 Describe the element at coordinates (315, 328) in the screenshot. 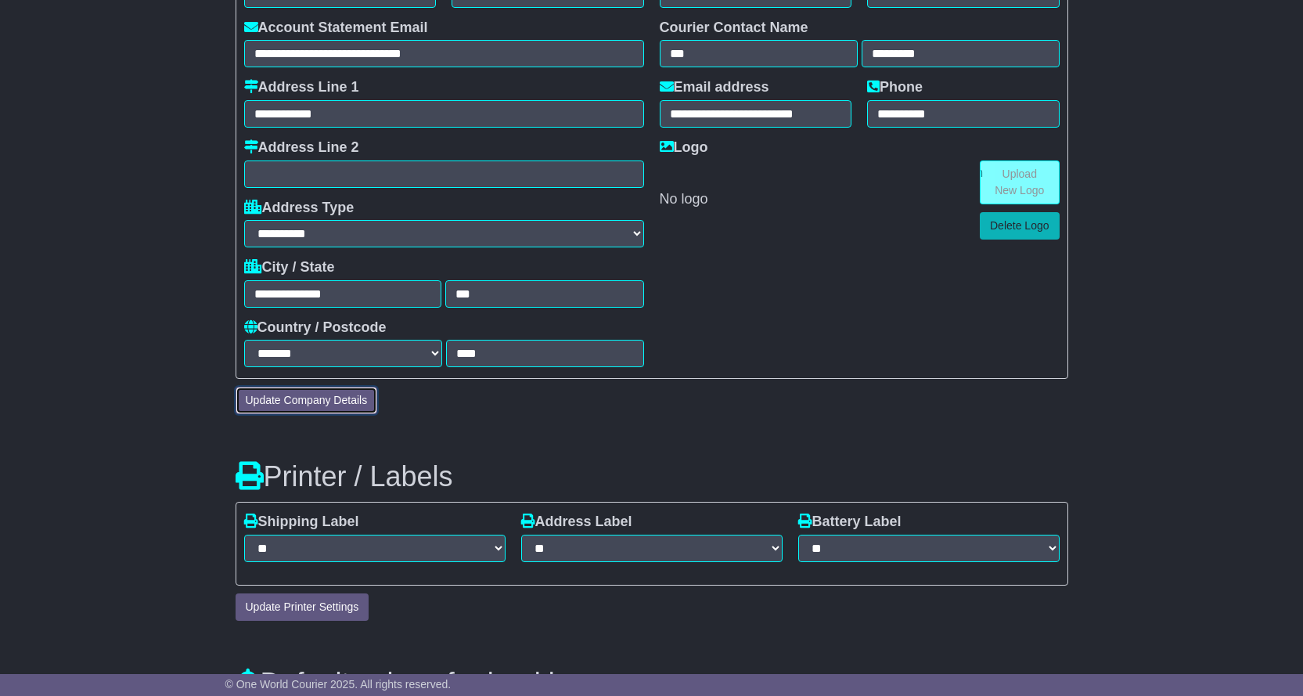

I see `label: Country / Postcode` at that location.